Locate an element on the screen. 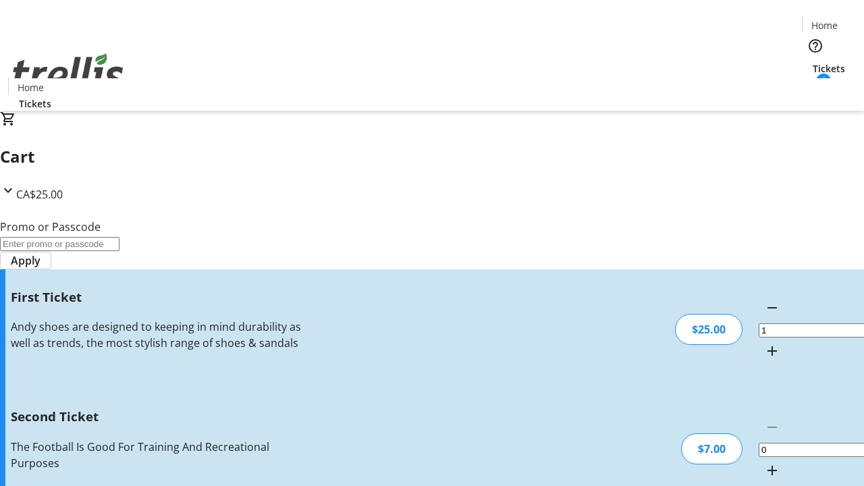  span: CA$25.00 is located at coordinates (39, 194).